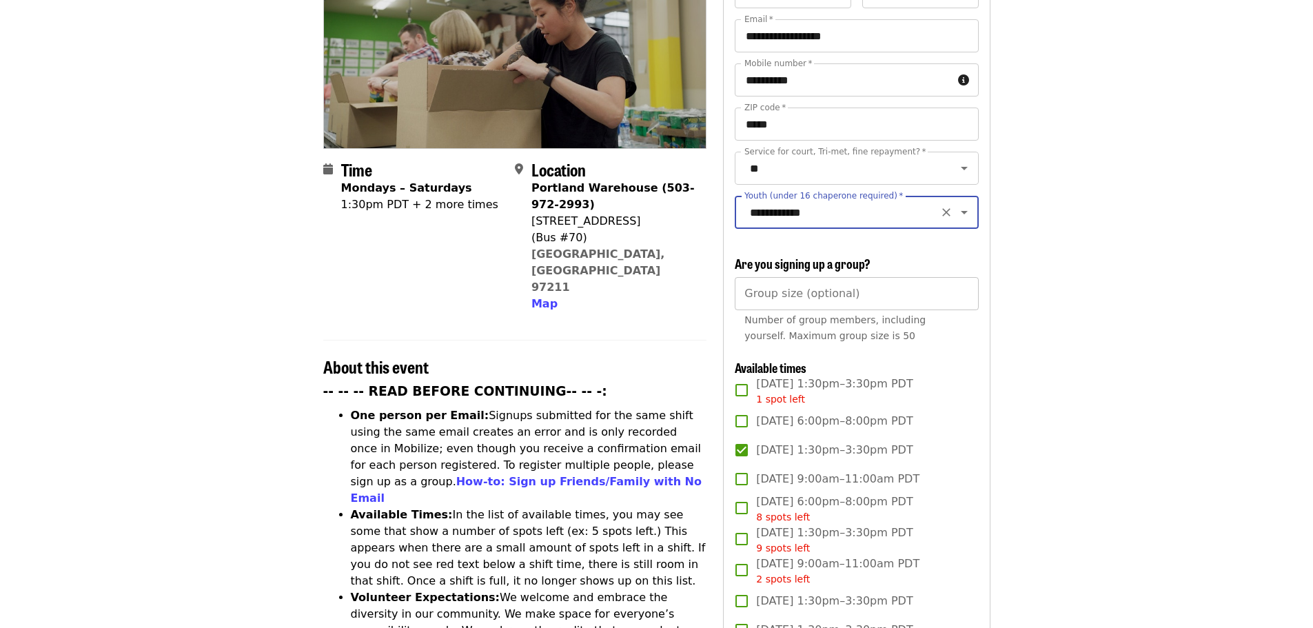  Describe the element at coordinates (544, 303) in the screenshot. I see `span: Map` at that location.